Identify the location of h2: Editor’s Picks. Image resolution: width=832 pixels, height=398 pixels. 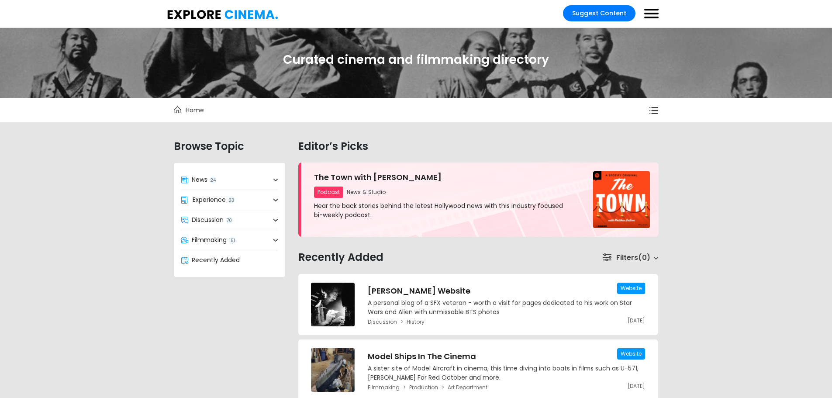
(478, 148).